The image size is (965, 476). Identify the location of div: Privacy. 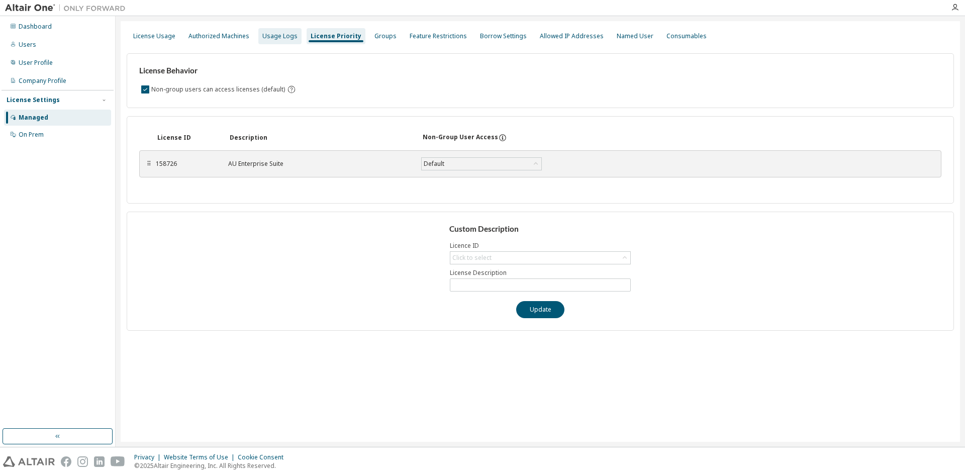
(149, 457).